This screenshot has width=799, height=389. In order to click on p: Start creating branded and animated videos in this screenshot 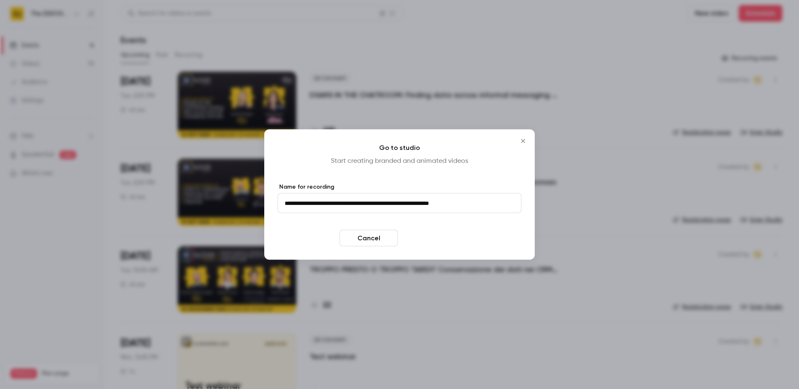, I will do `click(399, 161)`.